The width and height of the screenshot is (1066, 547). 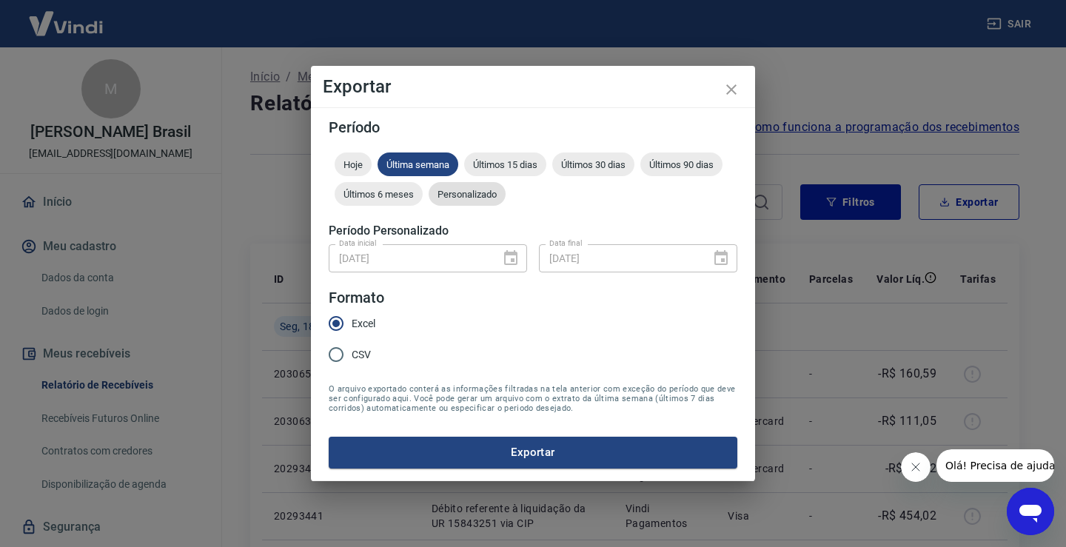 What do you see at coordinates (353, 164) in the screenshot?
I see `div: Hoje` at bounding box center [353, 164].